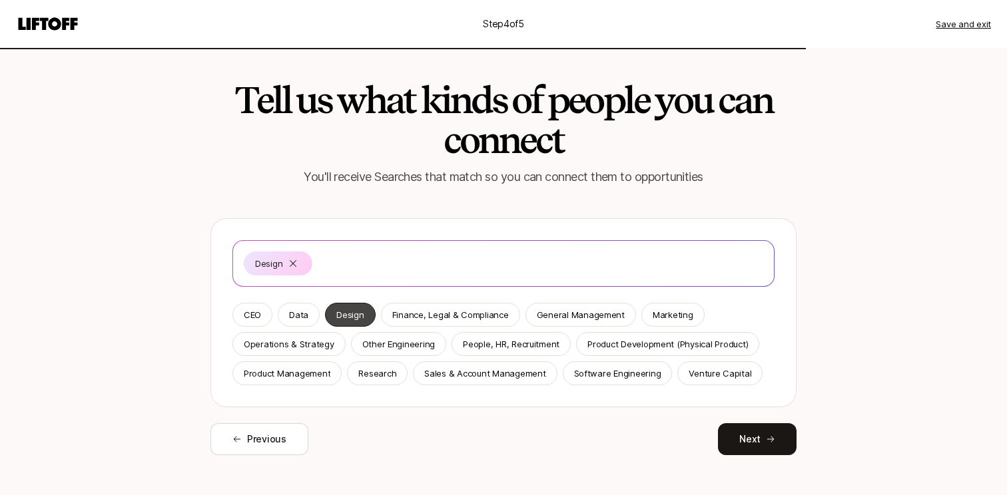 The height and width of the screenshot is (495, 1007). What do you see at coordinates (298, 315) in the screenshot?
I see `p: Data` at bounding box center [298, 315].